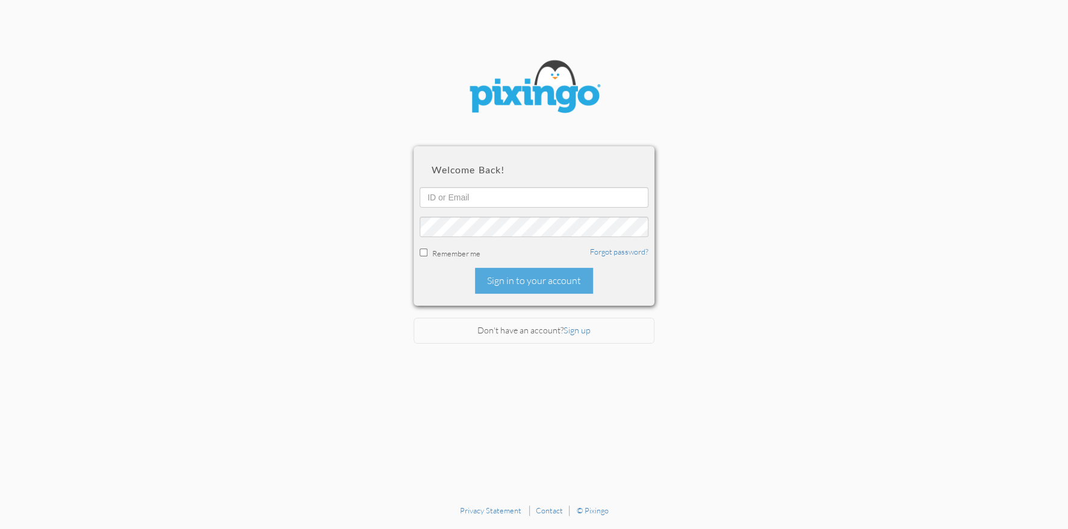 Image resolution: width=1068 pixels, height=529 pixels. What do you see at coordinates (491, 511) in the screenshot?
I see `a: Privacy Statement` at bounding box center [491, 511].